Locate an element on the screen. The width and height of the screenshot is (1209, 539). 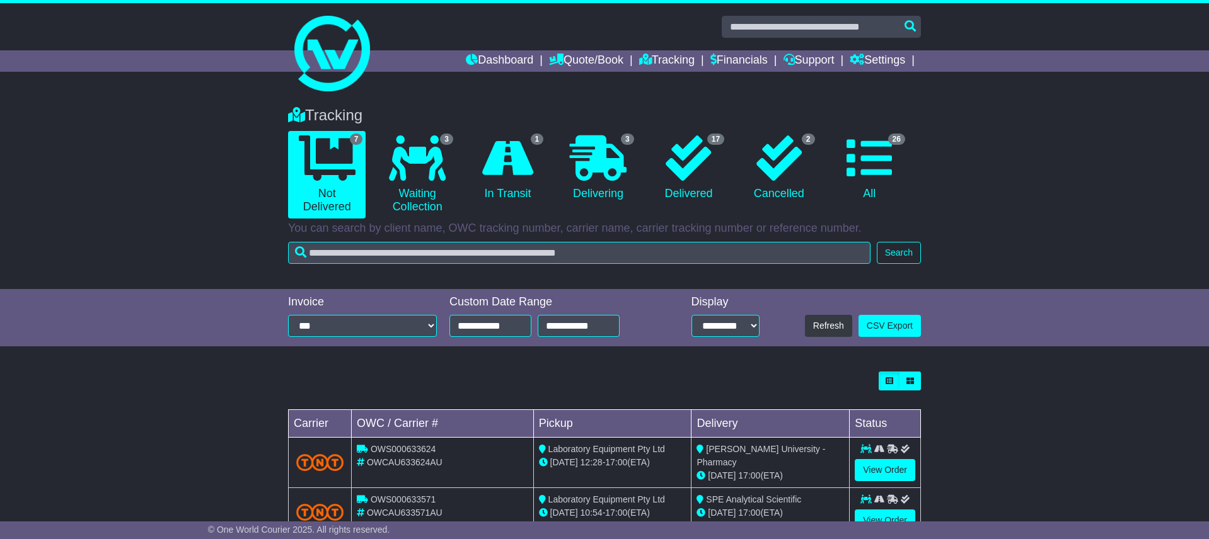
div: Tracking is located at coordinates (604, 115).